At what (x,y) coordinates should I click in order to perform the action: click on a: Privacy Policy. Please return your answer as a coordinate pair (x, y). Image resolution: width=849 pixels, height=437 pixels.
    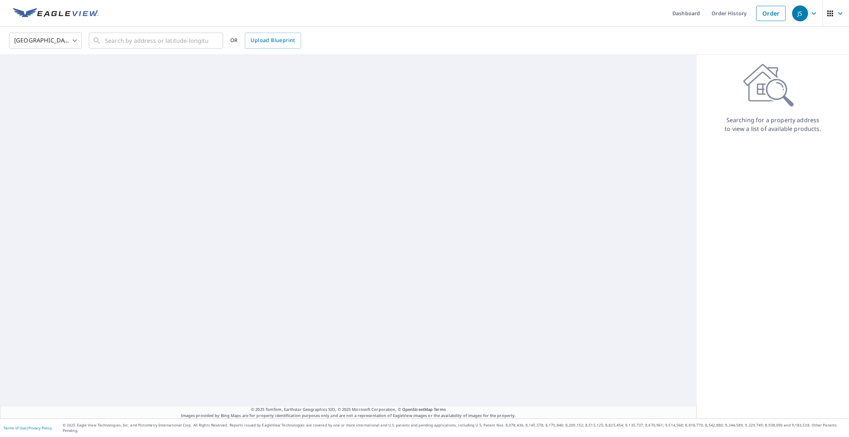
    Looking at the image, I should click on (40, 428).